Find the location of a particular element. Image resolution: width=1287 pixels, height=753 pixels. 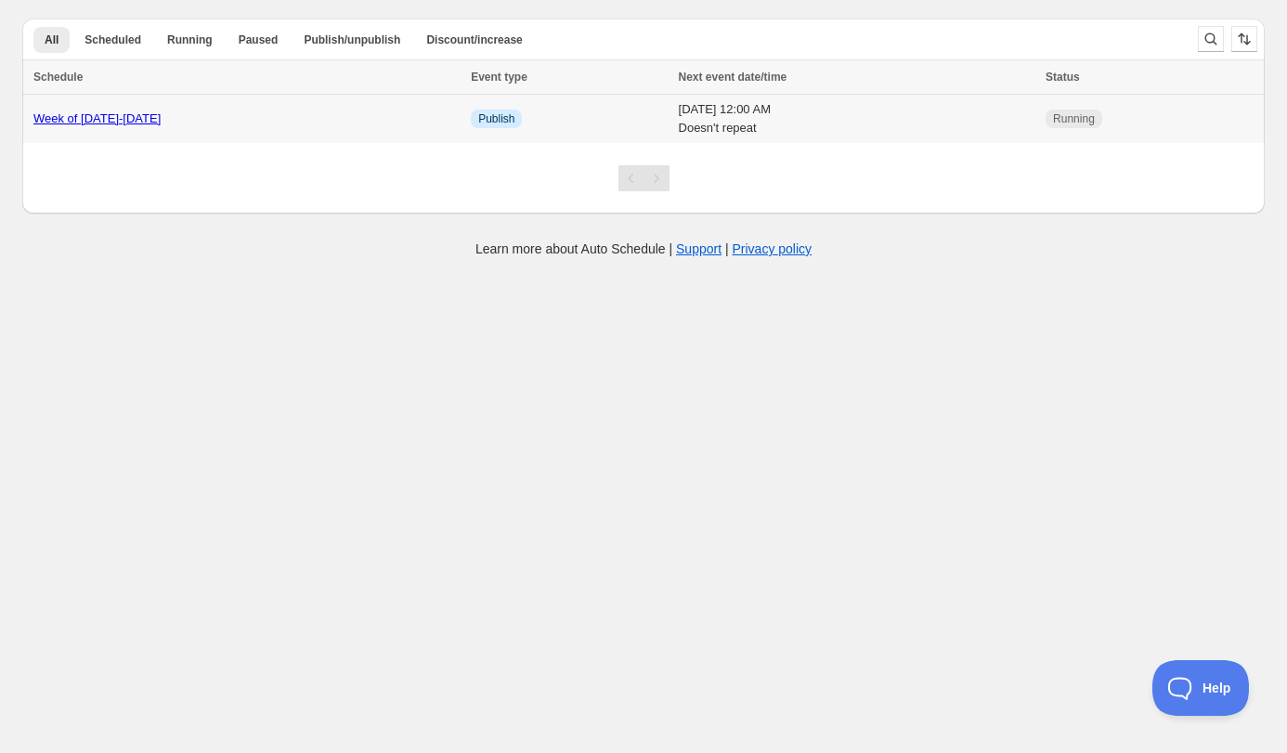

nav: Pagination is located at coordinates (644, 178).